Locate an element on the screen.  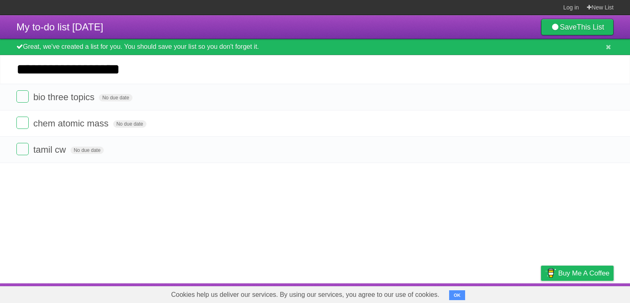
span: Buy me a coffee is located at coordinates (584, 273).